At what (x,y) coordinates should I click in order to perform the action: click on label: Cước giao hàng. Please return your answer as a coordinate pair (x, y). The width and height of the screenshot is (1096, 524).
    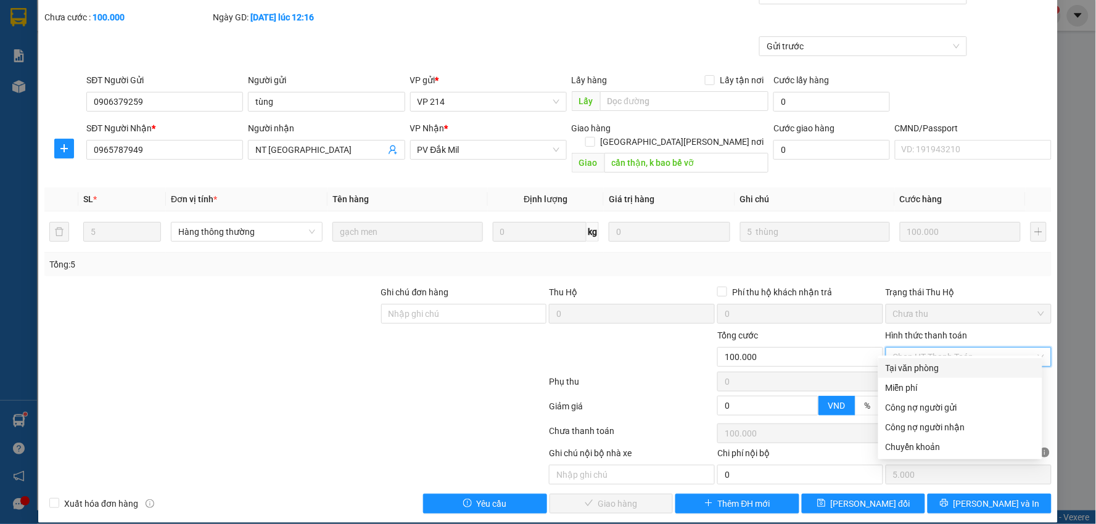
    Looking at the image, I should click on (804, 128).